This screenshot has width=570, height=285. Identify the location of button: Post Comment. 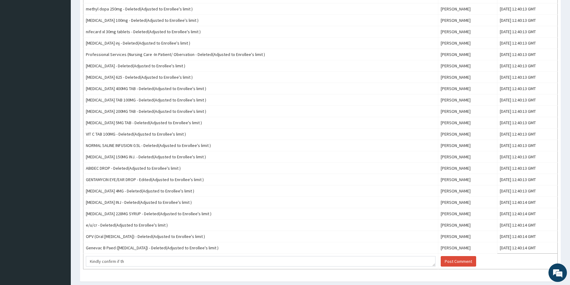
(458, 261).